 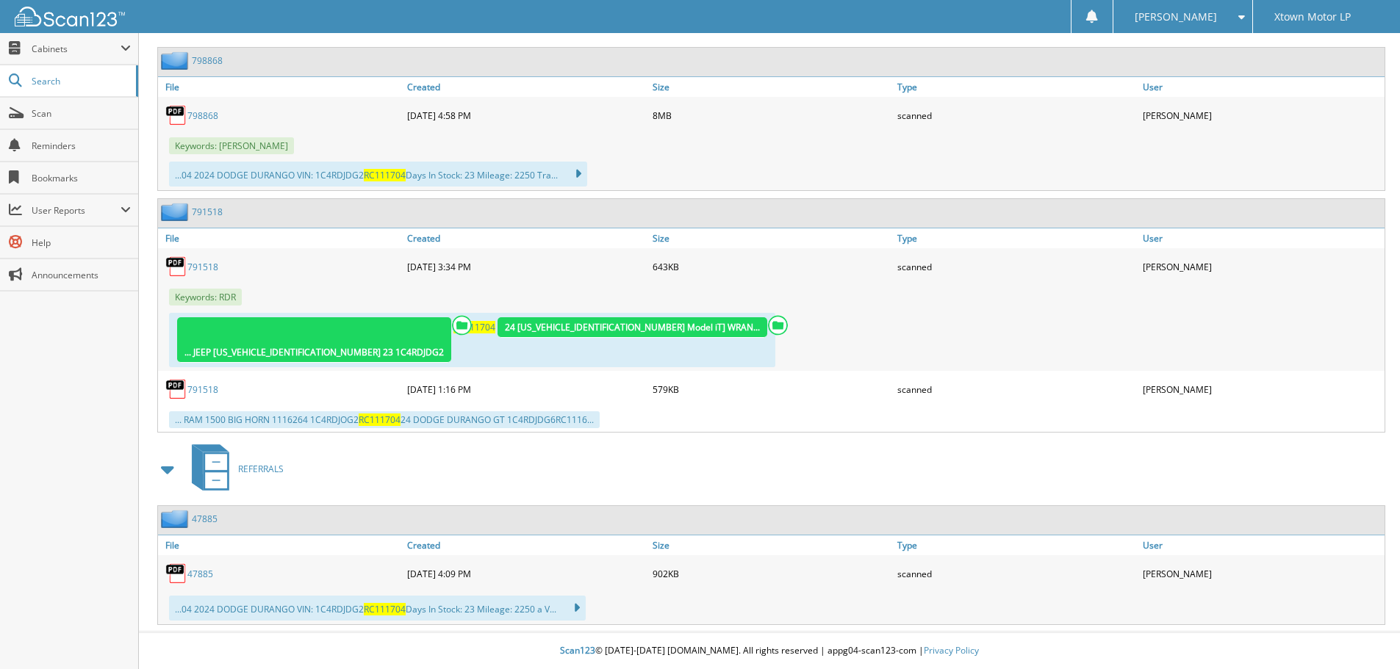 I want to click on span: Announcements, so click(x=81, y=275).